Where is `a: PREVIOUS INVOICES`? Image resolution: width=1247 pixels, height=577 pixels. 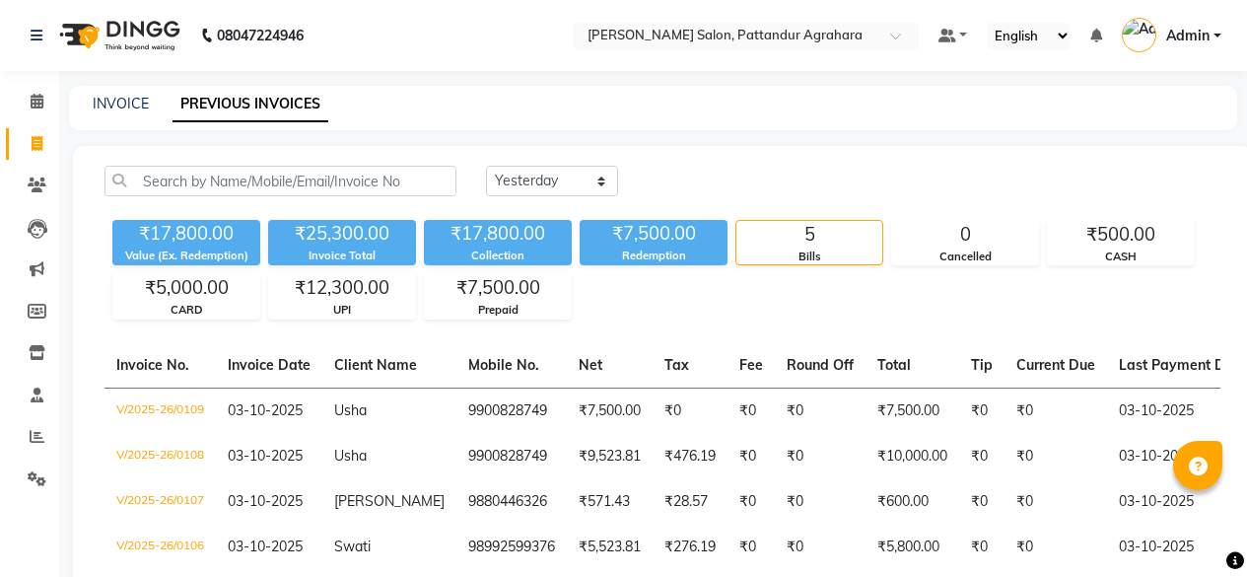 a: PREVIOUS INVOICES is located at coordinates (250, 105).